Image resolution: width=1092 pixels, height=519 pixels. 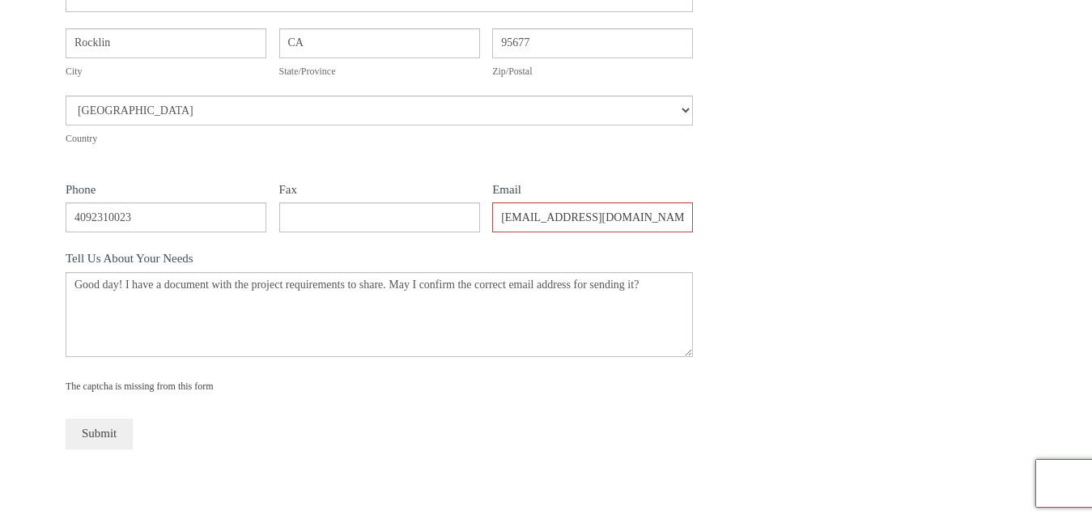 What do you see at coordinates (166, 191) in the screenshot?
I see `label: Phone` at bounding box center [166, 191].